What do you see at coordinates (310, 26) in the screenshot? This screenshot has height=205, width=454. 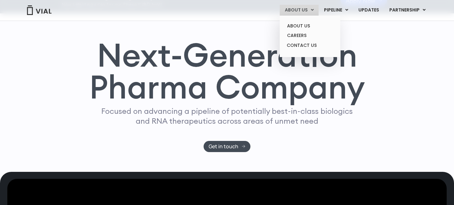 I see `a: ABOUT US` at bounding box center [310, 26].